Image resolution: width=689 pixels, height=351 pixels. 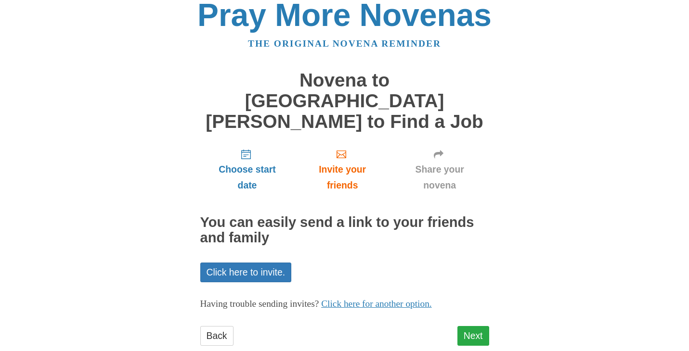 What do you see at coordinates (473, 336) in the screenshot?
I see `a: Next` at bounding box center [473, 336].